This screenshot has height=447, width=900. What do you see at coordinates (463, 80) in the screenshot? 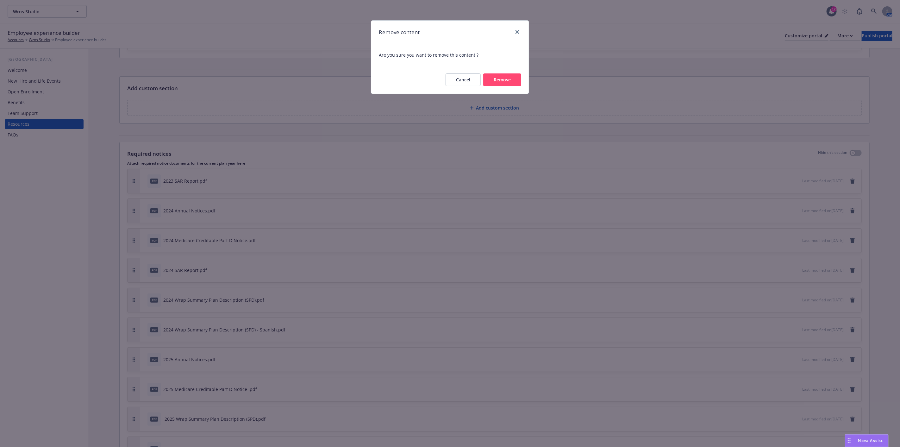
I see `button: Cancel` at bounding box center [463, 80].